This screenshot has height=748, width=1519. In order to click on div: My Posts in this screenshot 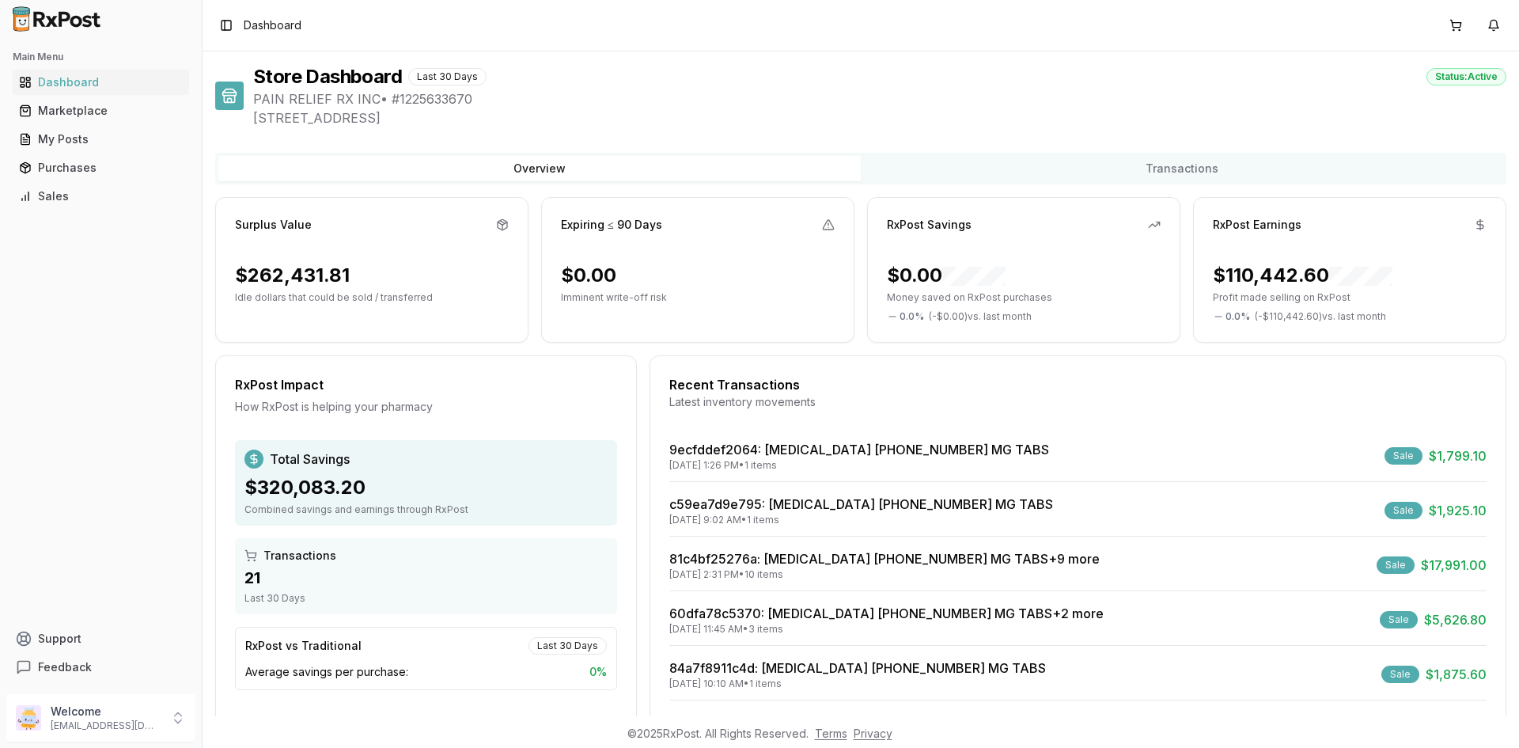, I will do `click(100, 139)`.